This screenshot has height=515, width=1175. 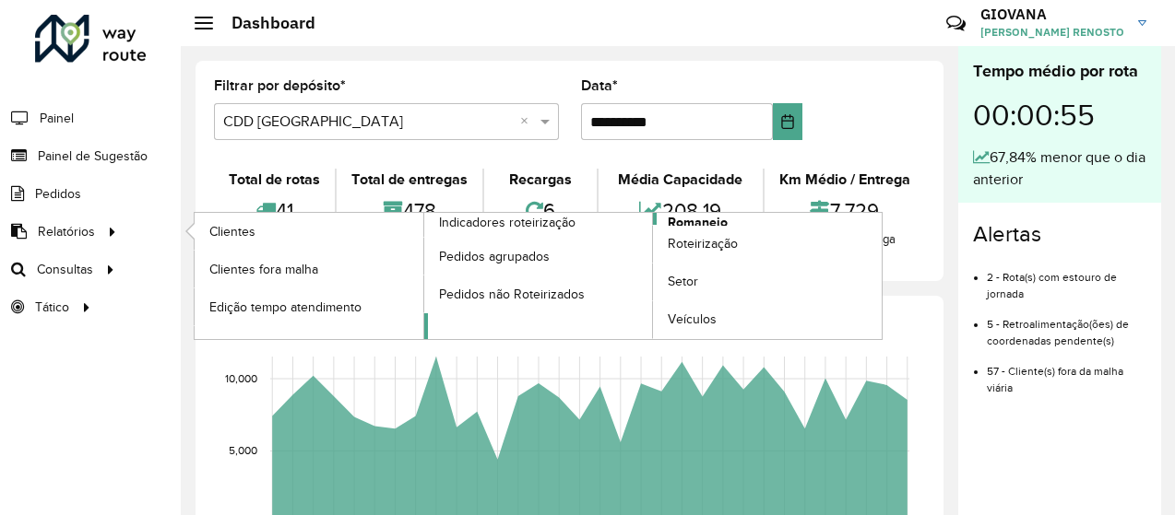 I want to click on label: Data, so click(x=599, y=86).